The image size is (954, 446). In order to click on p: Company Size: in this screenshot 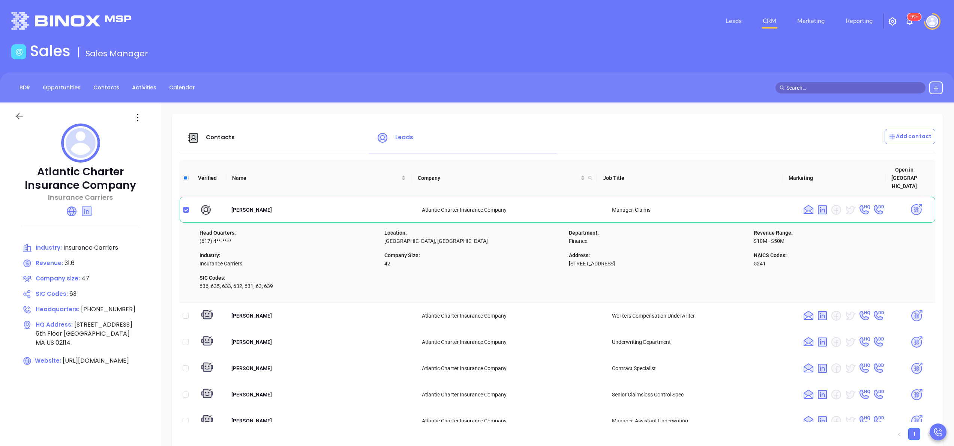, I will do `click(472, 255)`.